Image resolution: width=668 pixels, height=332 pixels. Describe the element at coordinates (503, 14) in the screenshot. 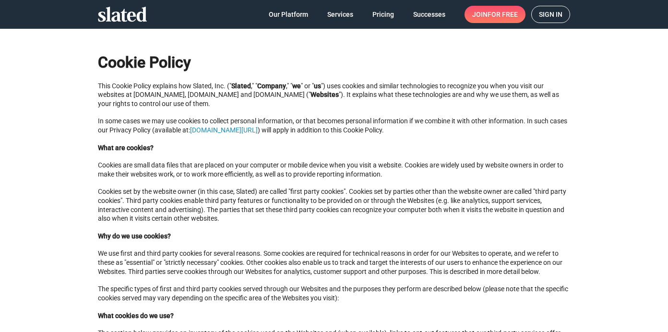

I see `span: for free` at that location.